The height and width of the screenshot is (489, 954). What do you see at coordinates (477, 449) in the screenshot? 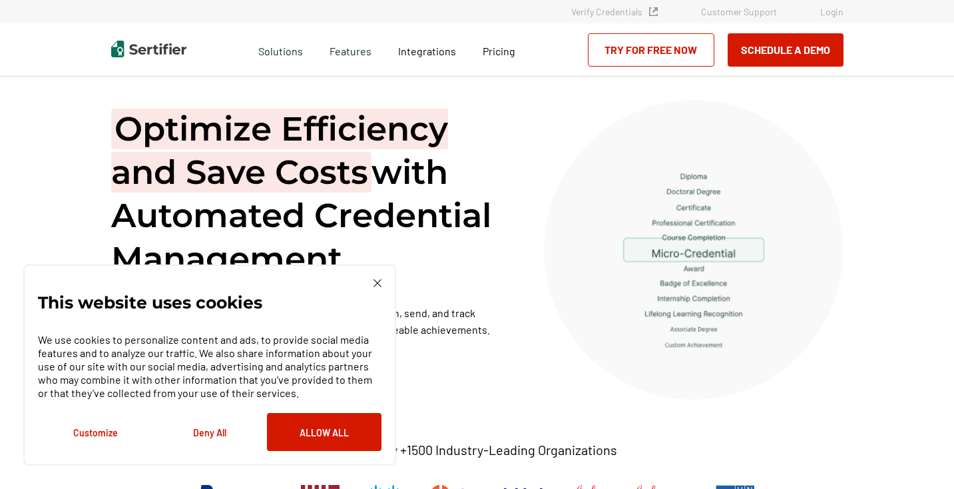
I see `p: Trusted by +1500 Industry-Leading Organizations` at bounding box center [477, 449].